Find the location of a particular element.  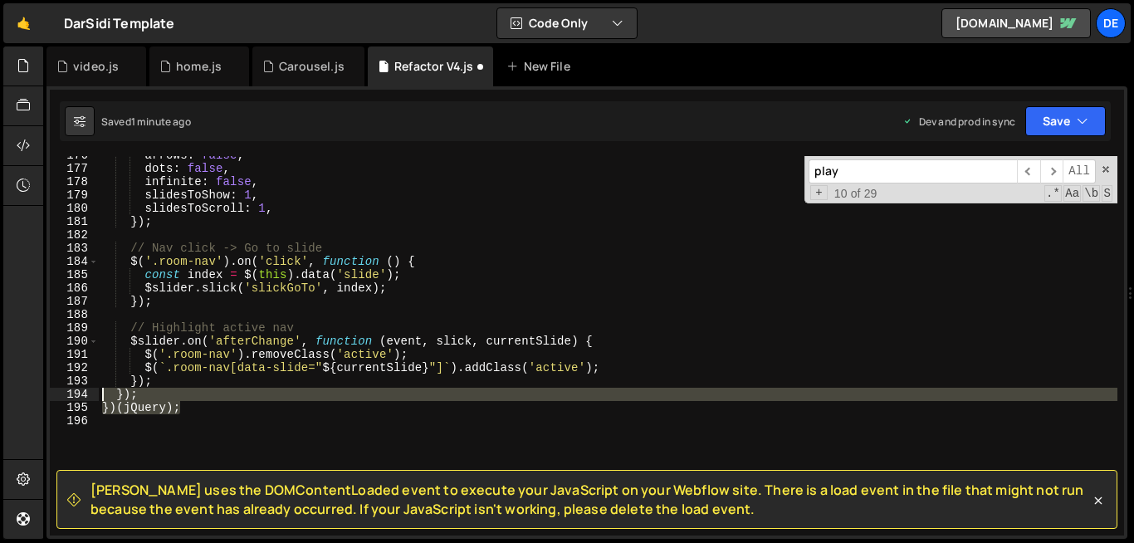

div: 196 is located at coordinates (74, 421).